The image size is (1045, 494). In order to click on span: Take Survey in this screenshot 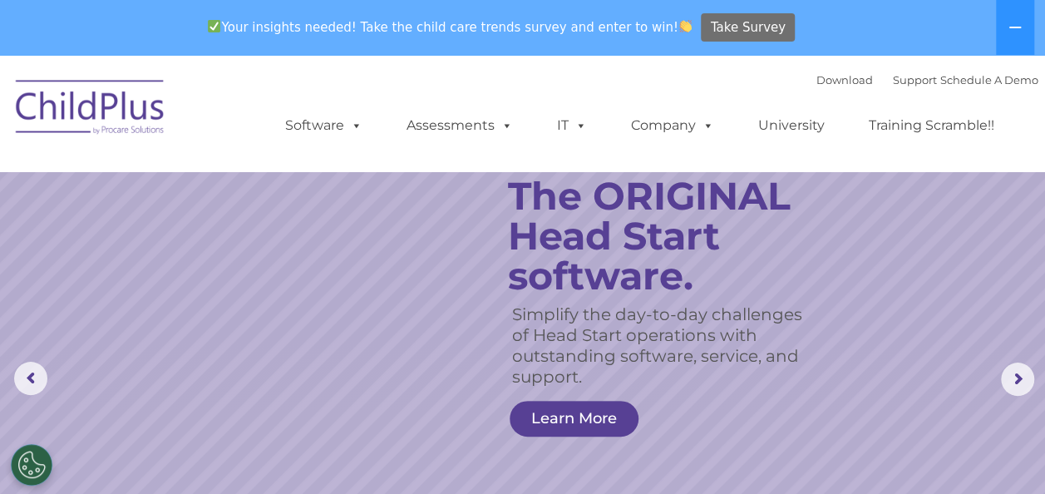, I will do `click(748, 27)`.